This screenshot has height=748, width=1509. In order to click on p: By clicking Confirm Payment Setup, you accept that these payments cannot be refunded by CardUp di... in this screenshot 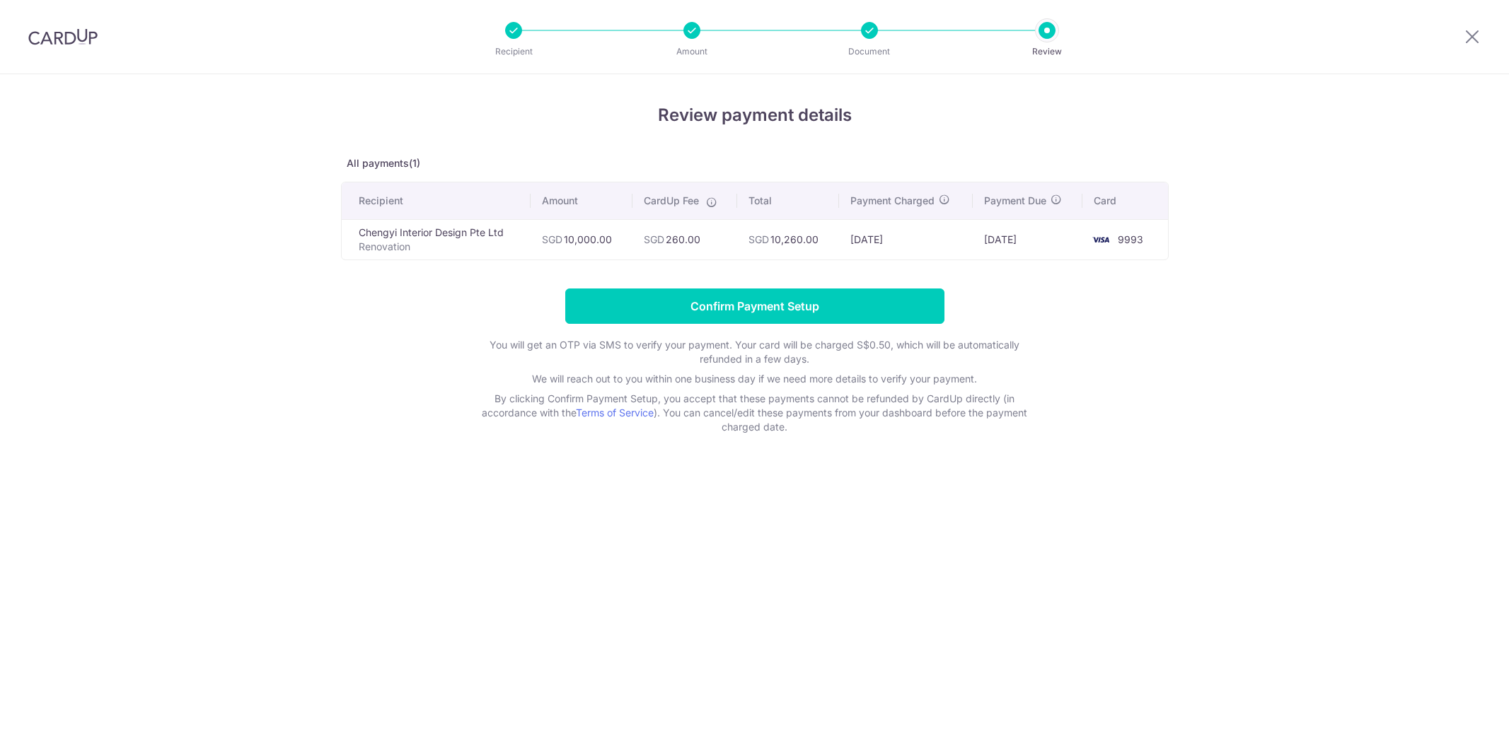, I will do `click(755, 413)`.